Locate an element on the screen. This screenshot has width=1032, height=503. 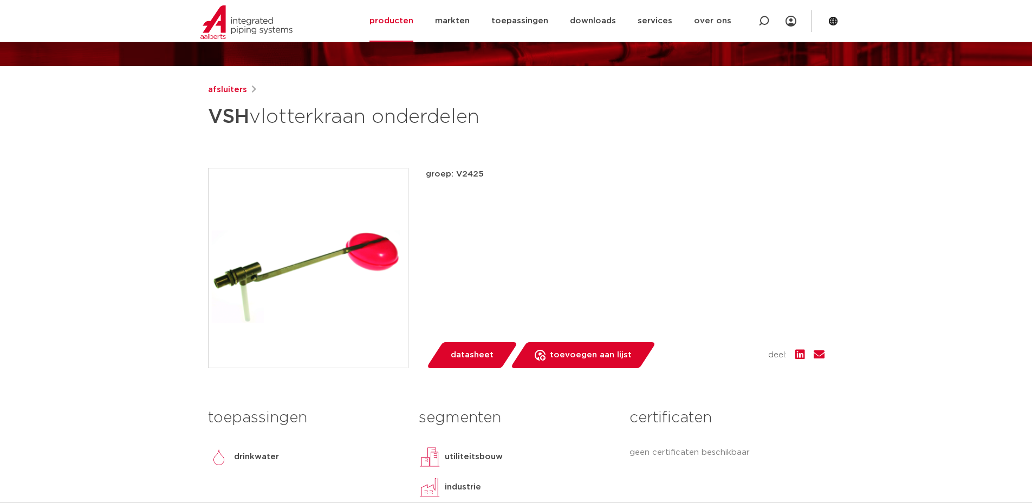
a: datasheet is located at coordinates (472, 355).